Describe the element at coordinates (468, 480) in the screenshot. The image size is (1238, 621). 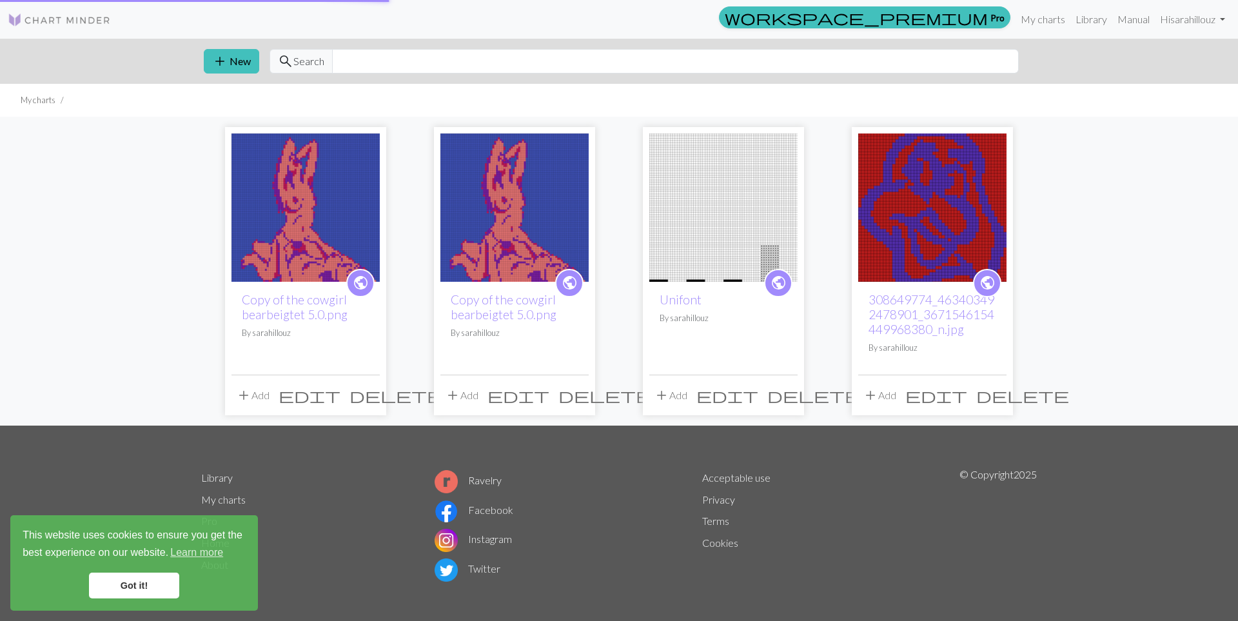
I see `a: Ravelry` at that location.